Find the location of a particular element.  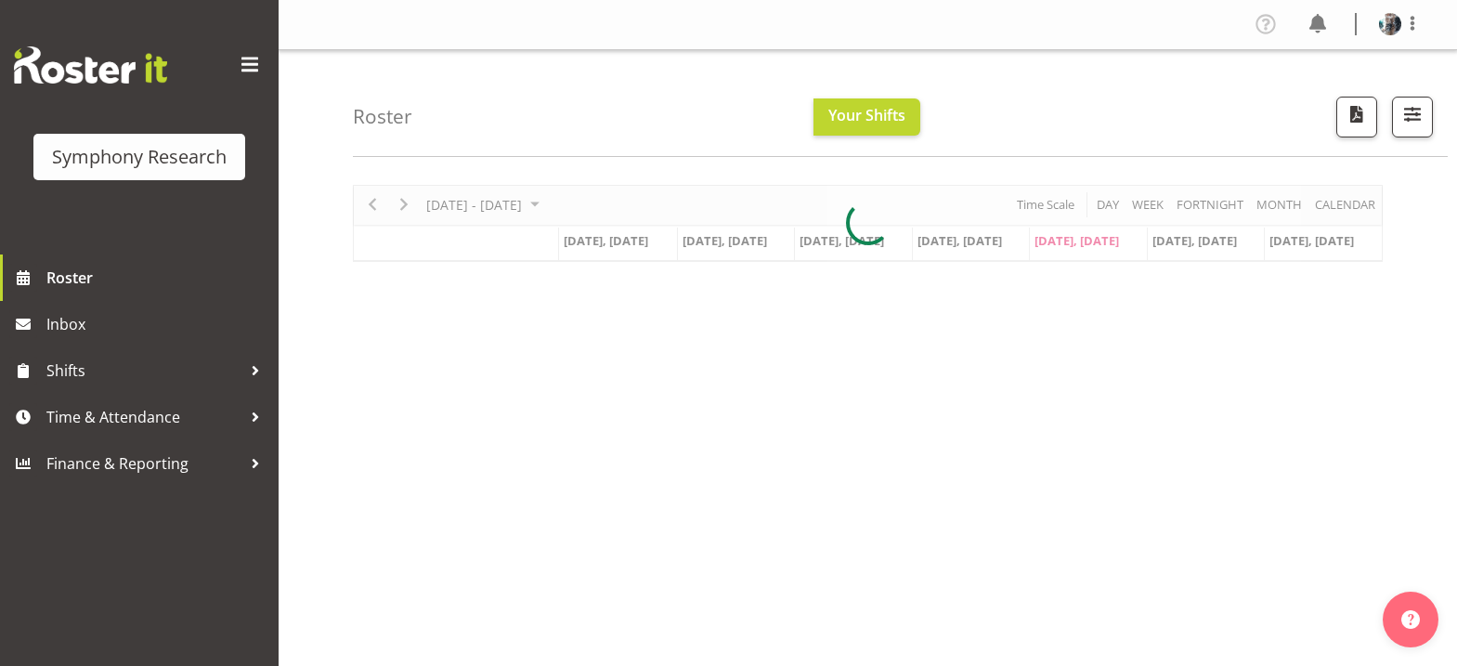

span: Inbox is located at coordinates (158, 324).